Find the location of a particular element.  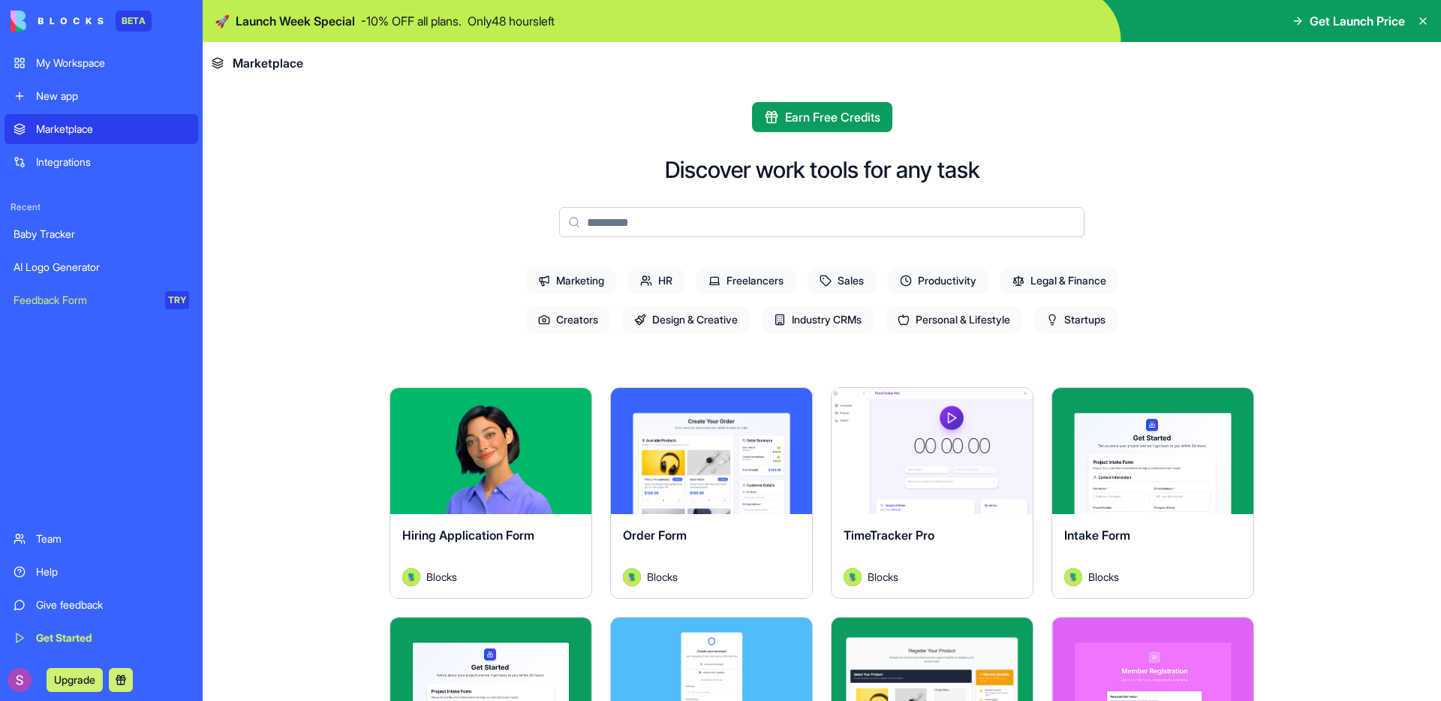

a: Order FormAvatarBlocks is located at coordinates (712, 493).